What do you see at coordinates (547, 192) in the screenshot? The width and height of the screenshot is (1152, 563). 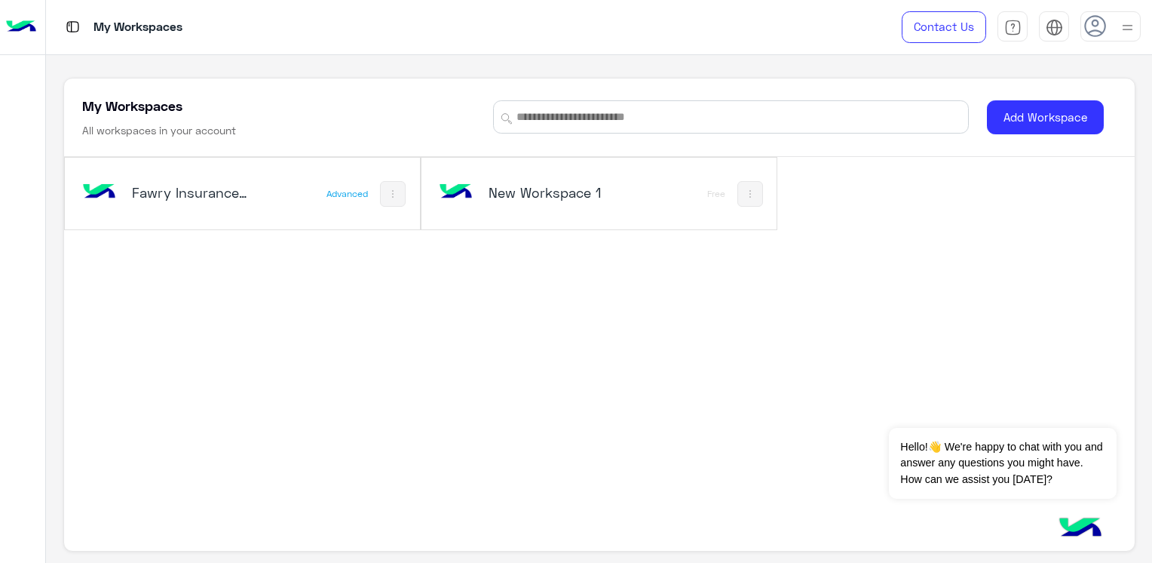 I see `h5: New Workspace 1` at bounding box center [547, 192].